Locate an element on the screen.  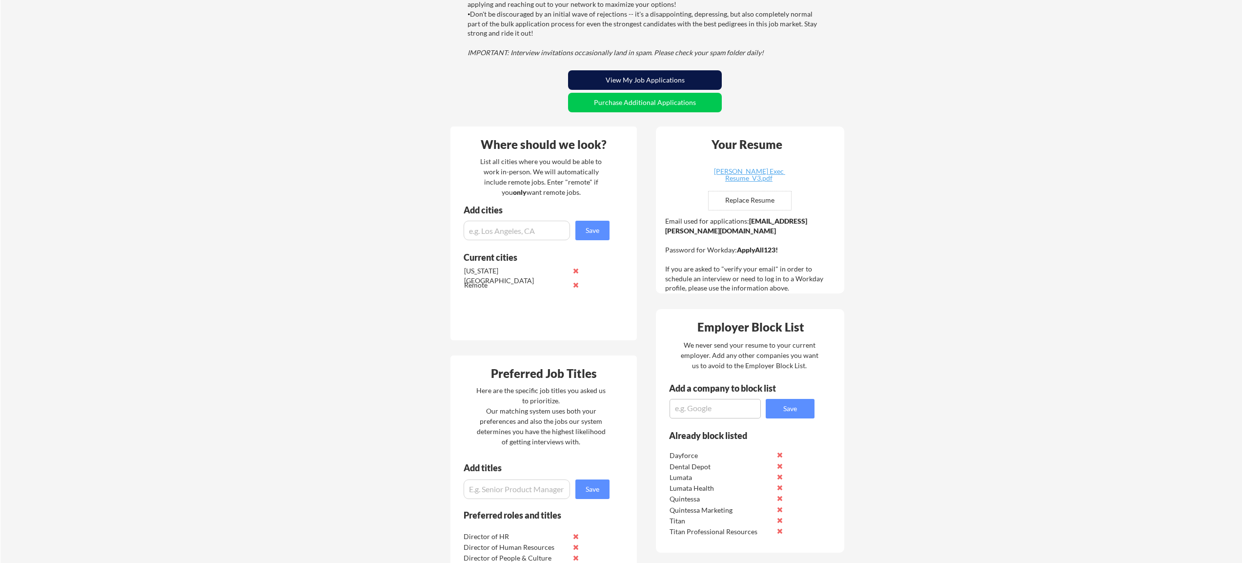
div: Quintessa Marketing is located at coordinates (721, 510).